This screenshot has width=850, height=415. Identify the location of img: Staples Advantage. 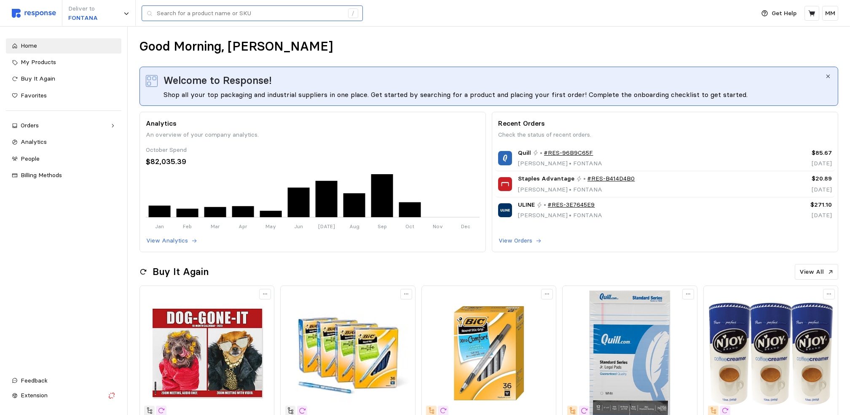
(505, 184).